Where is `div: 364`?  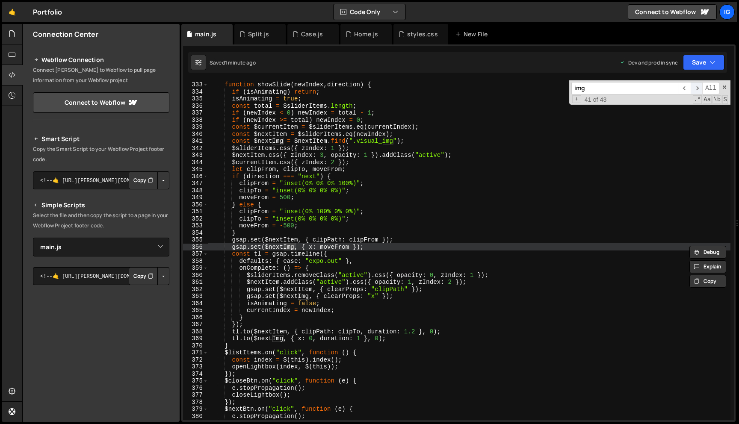
div: 364 is located at coordinates (195, 303).